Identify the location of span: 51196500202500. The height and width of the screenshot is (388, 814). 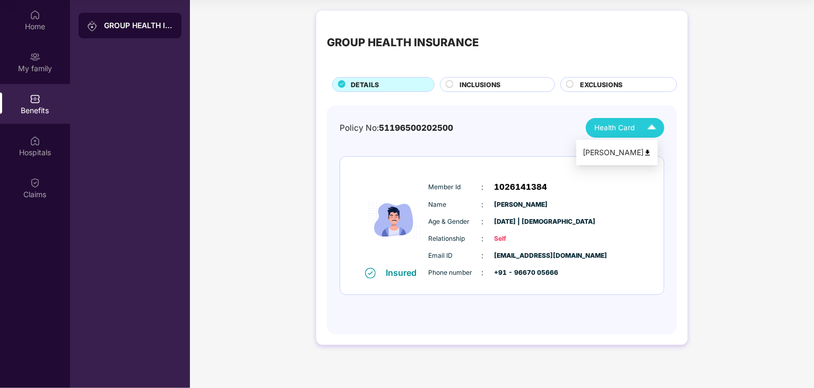
(416, 127).